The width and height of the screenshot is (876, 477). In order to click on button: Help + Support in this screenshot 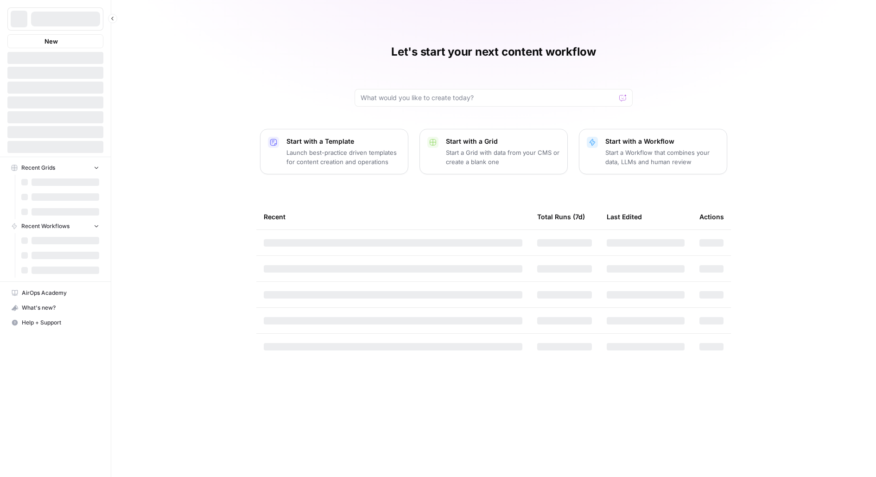, I will do `click(55, 323)`.